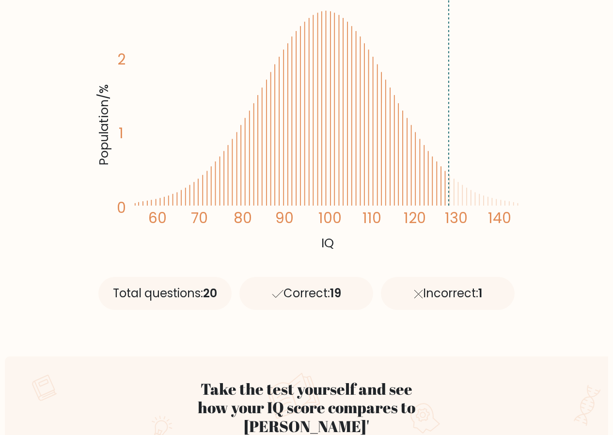 The width and height of the screenshot is (613, 435). I want to click on tspan: 70, so click(199, 218).